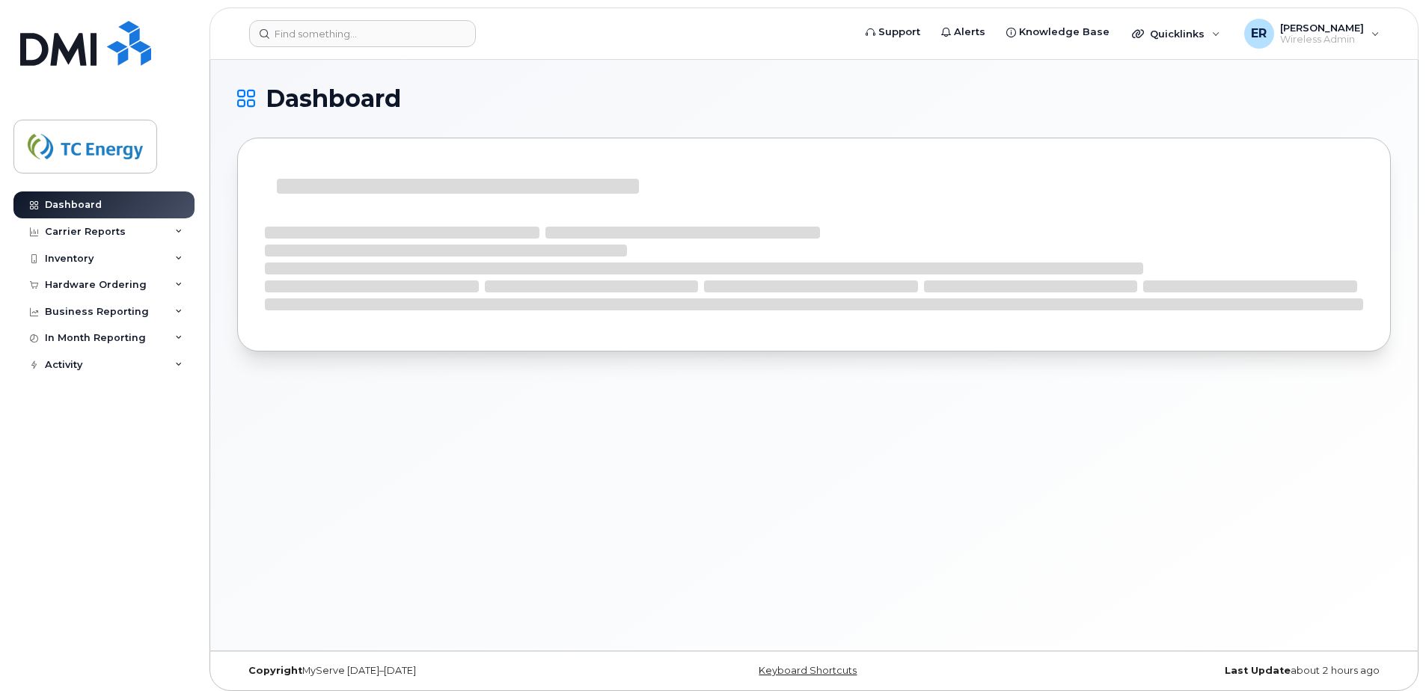 Image resolution: width=1426 pixels, height=691 pixels. What do you see at coordinates (1198, 671) in the screenshot?
I see `div: about 2 hours ago` at bounding box center [1198, 671].